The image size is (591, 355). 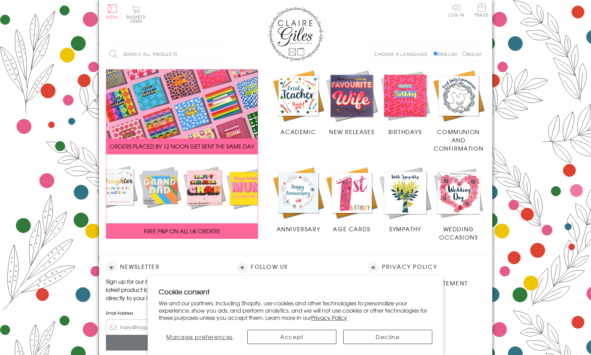 What do you see at coordinates (435, 53) in the screenshot?
I see `input: English` at bounding box center [435, 53].